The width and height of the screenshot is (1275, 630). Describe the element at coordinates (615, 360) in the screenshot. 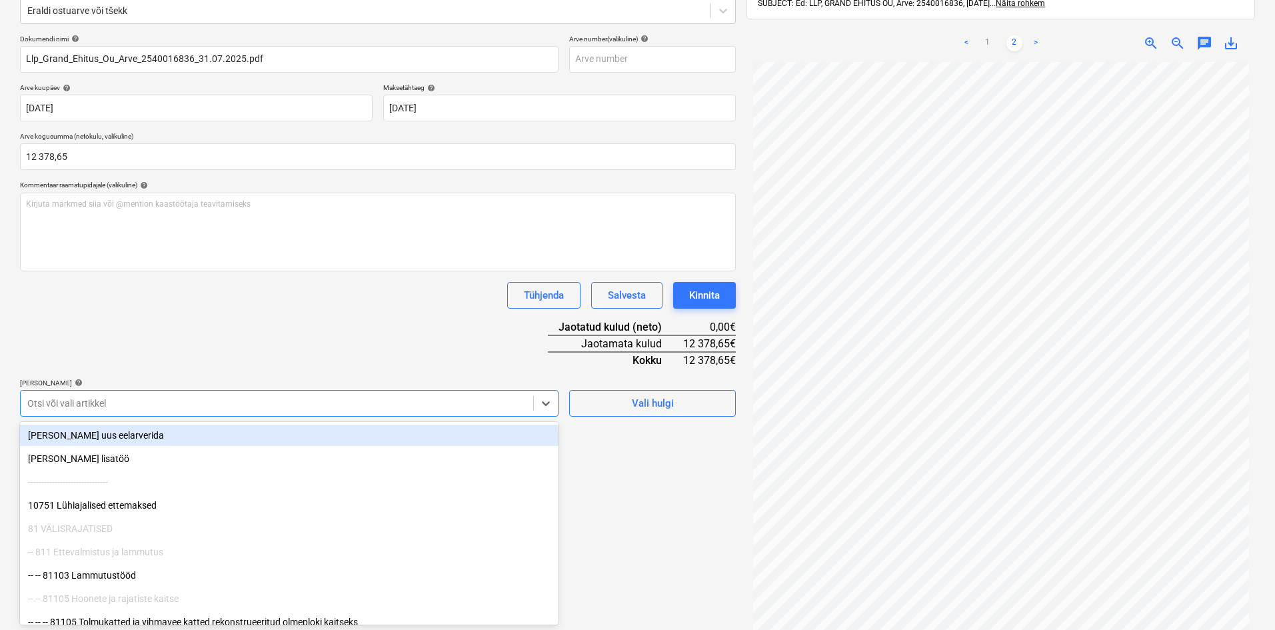

I see `div: Kokku` at that location.